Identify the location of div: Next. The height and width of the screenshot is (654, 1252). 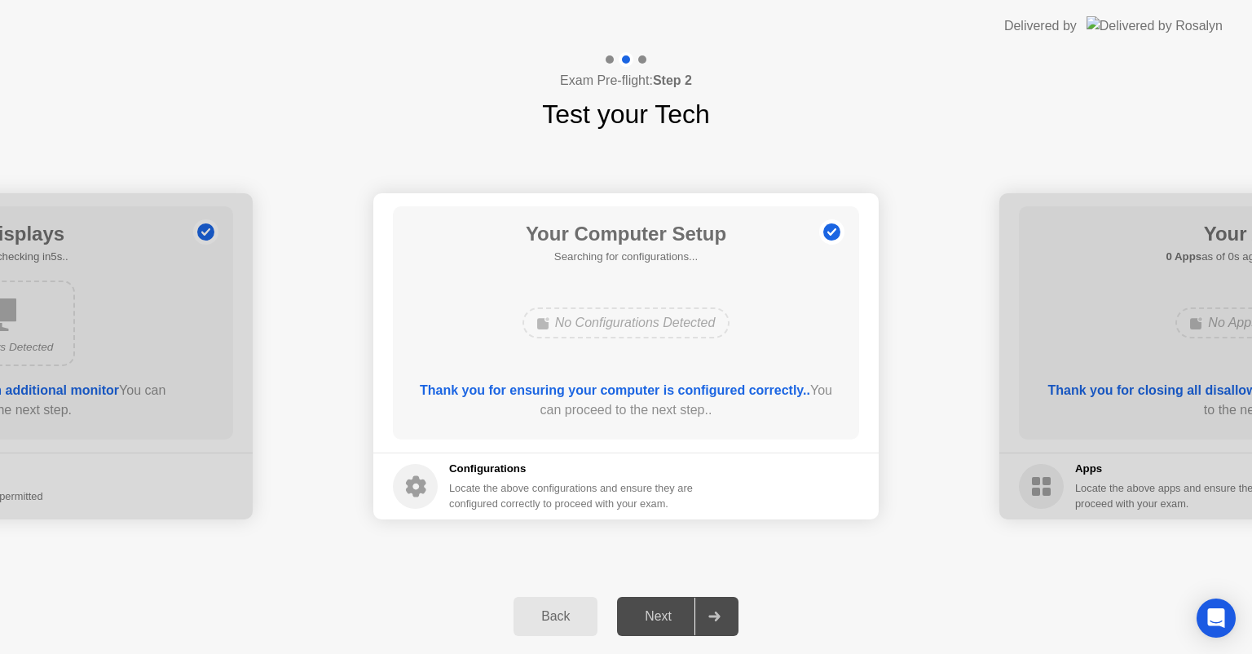
(658, 616).